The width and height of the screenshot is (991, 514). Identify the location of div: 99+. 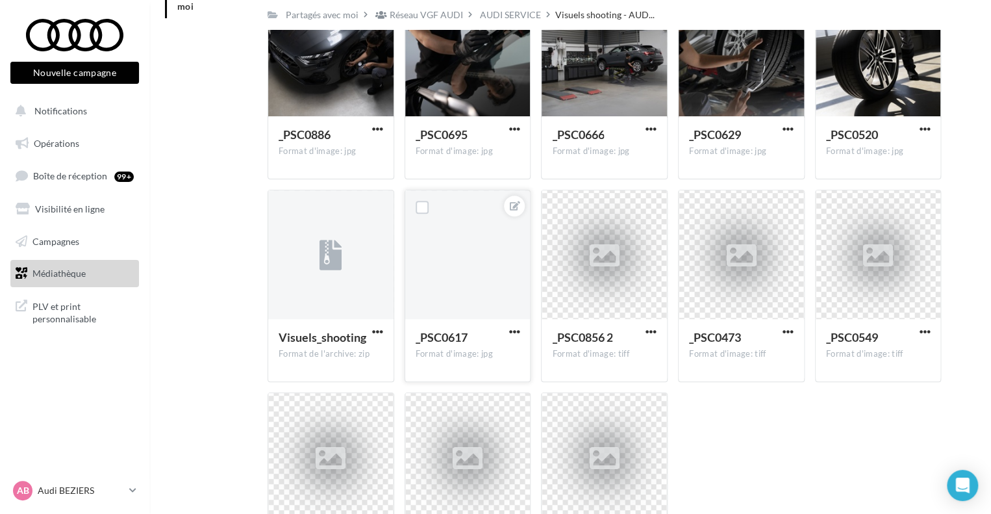
(124, 177).